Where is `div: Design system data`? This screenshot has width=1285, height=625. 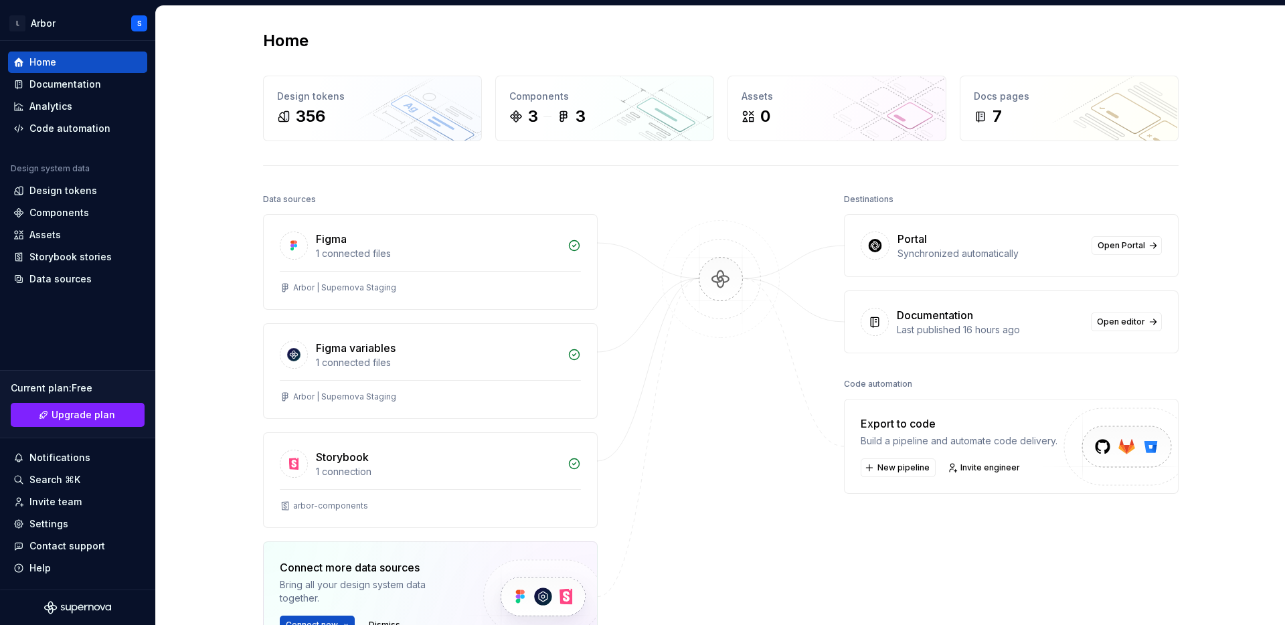 div: Design system data is located at coordinates (50, 169).